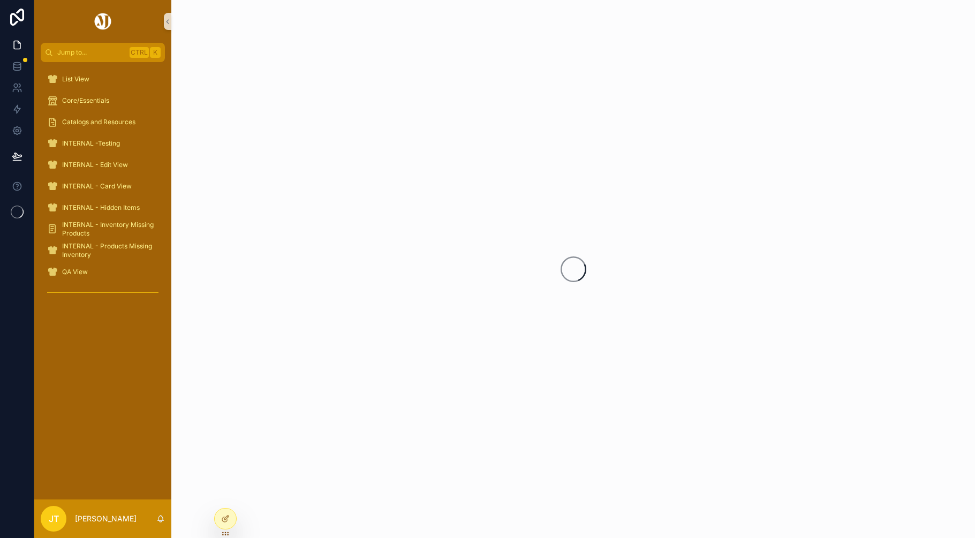  What do you see at coordinates (103, 101) in the screenshot?
I see `a: Core/Essentials` at bounding box center [103, 101].